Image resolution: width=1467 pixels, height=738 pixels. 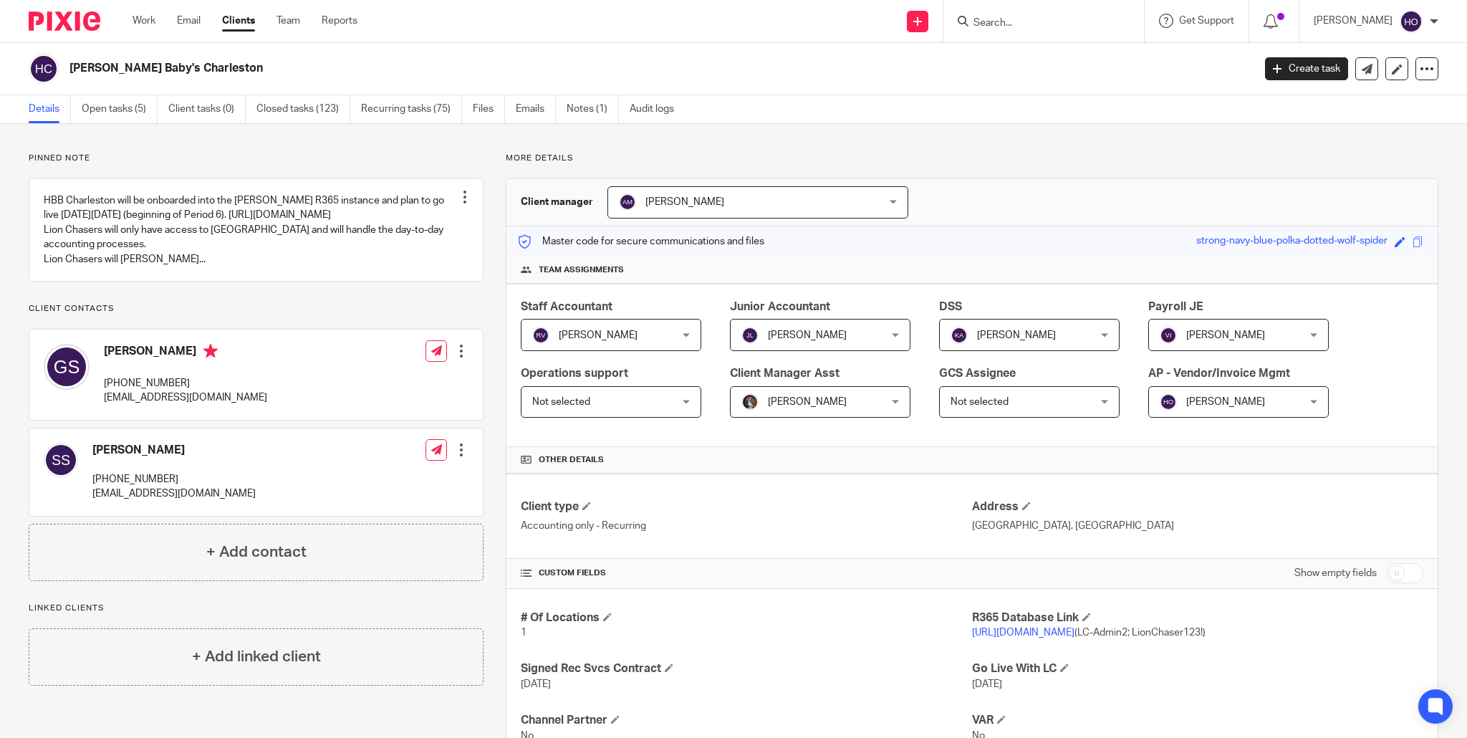 I want to click on span: Operations support, so click(x=575, y=373).